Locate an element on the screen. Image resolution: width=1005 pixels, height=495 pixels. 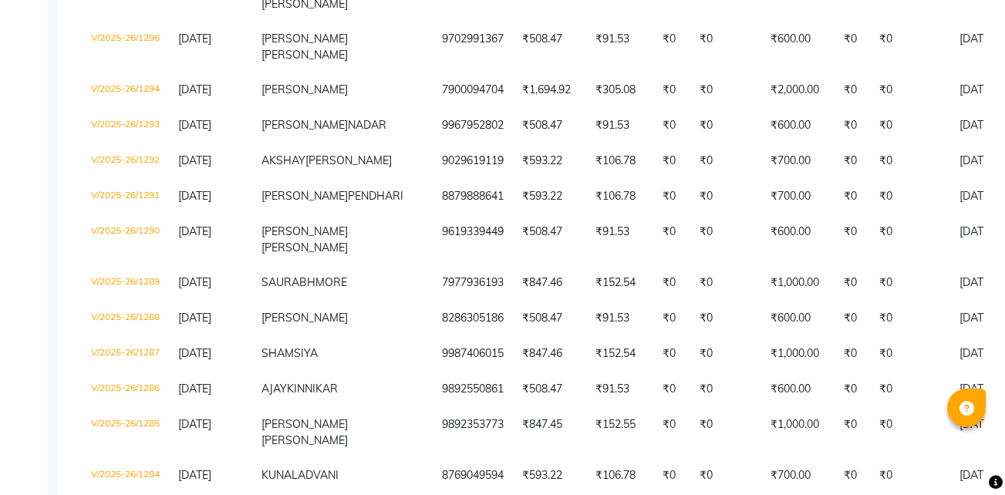
td: V/2025-26/1284 is located at coordinates (125, 476).